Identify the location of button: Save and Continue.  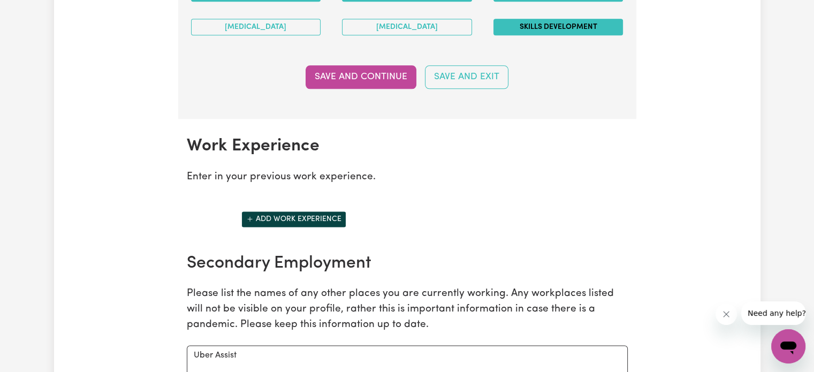
(361, 77).